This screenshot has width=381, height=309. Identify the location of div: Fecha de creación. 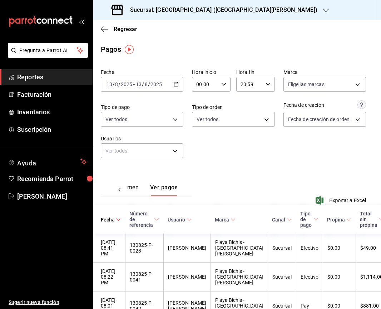
(304, 105).